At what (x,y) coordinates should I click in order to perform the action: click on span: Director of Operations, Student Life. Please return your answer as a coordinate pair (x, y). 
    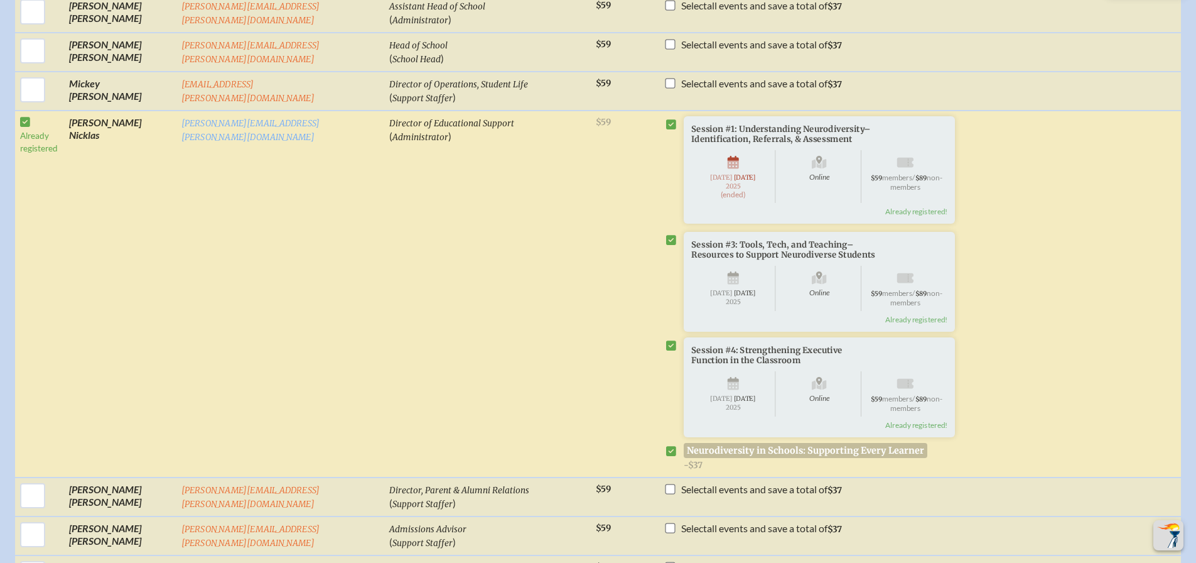
    Looking at the image, I should click on (458, 84).